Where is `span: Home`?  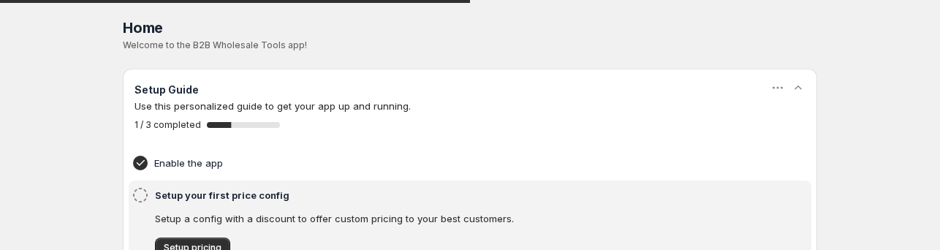
span: Home is located at coordinates (143, 28).